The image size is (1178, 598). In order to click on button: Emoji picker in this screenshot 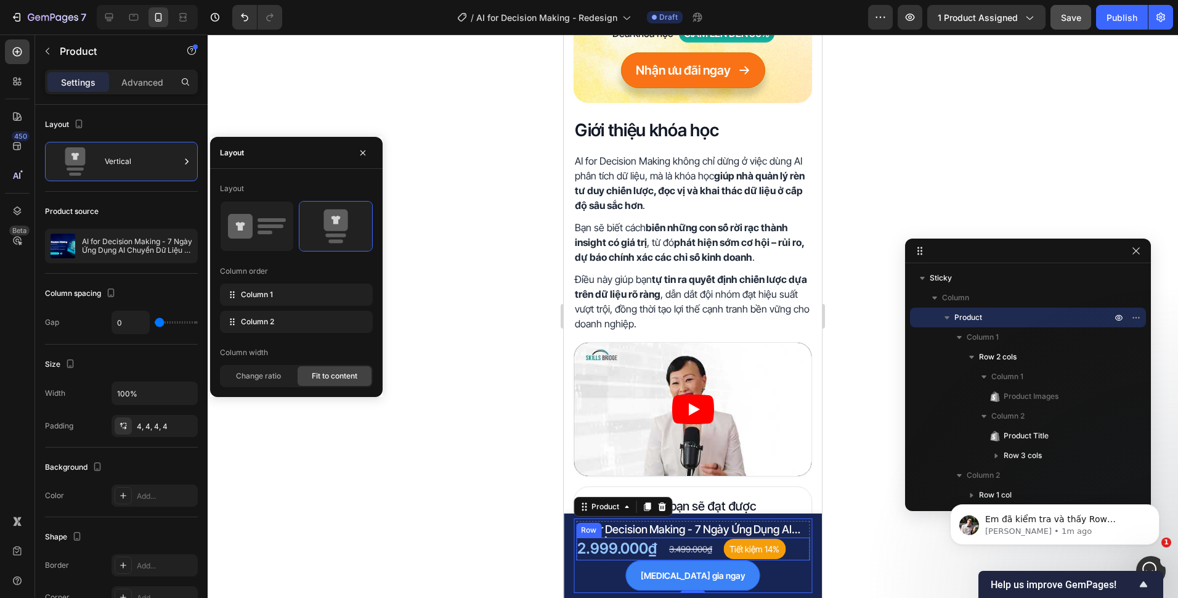, I will do `click(24, 408)`.